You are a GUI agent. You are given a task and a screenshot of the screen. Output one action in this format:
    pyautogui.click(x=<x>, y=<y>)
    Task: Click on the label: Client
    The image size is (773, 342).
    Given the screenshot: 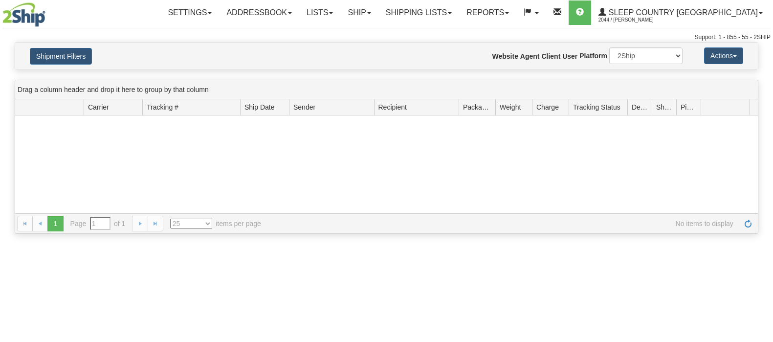 What is the action you would take?
    pyautogui.click(x=550, y=56)
    